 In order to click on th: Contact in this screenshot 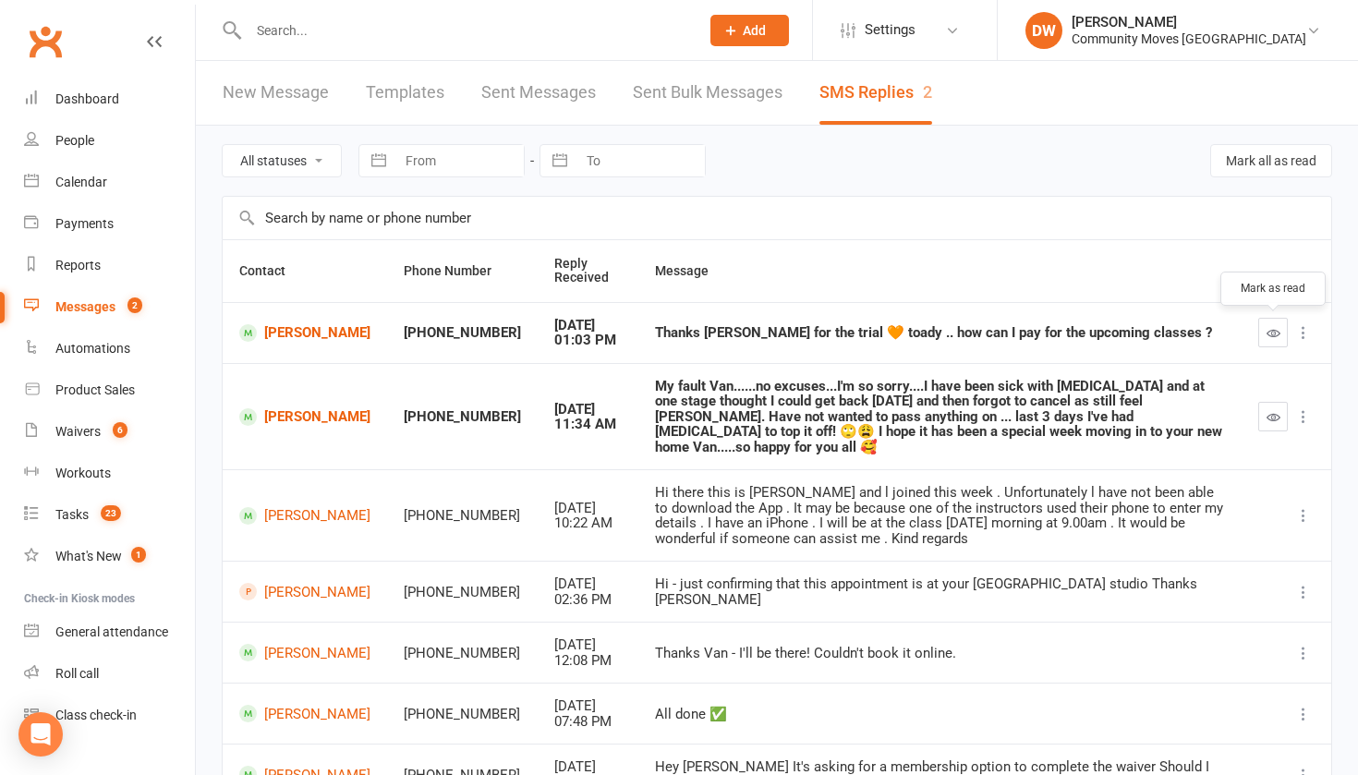, I will do `click(305, 271)`.